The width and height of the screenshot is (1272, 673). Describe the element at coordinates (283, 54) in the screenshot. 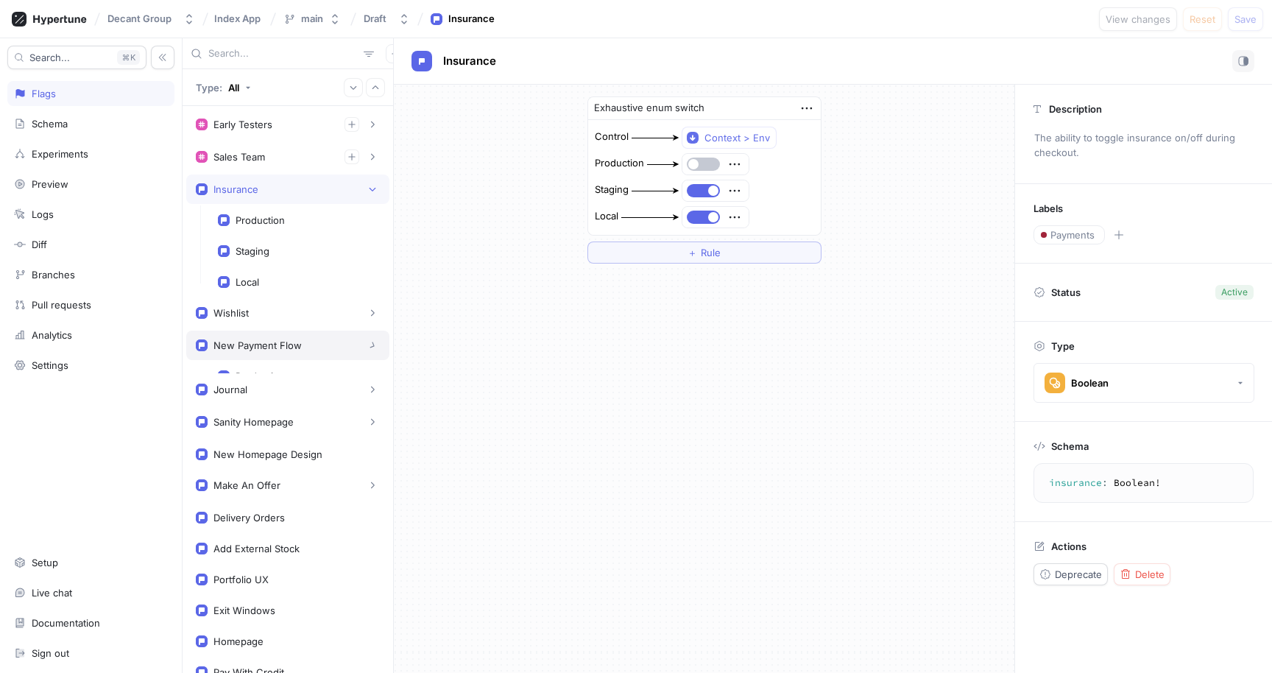

I see `input: Search...` at that location.